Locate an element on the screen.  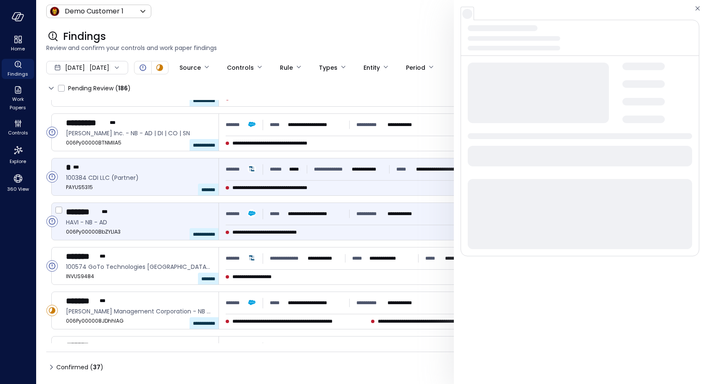
p: Demo Customer 1 is located at coordinates (94, 11).